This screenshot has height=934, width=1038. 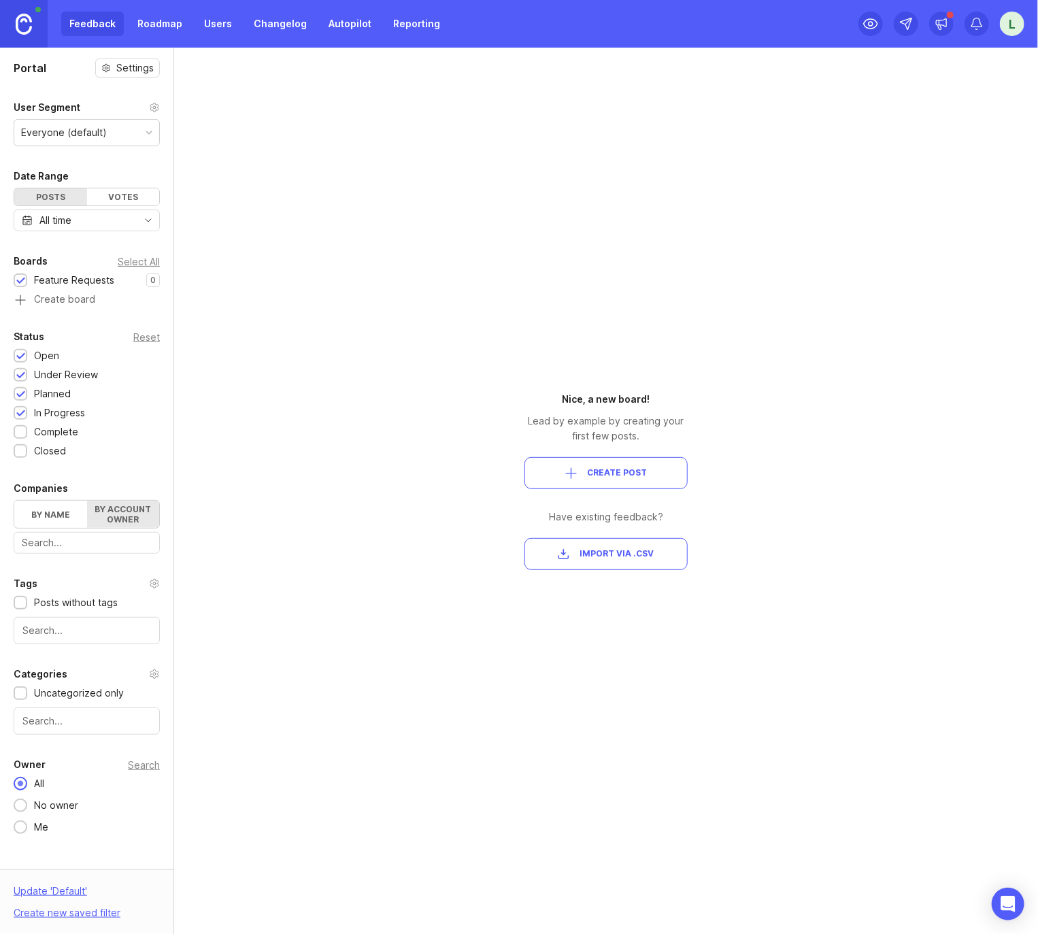 What do you see at coordinates (74, 280) in the screenshot?
I see `div: Feature Requests` at bounding box center [74, 280].